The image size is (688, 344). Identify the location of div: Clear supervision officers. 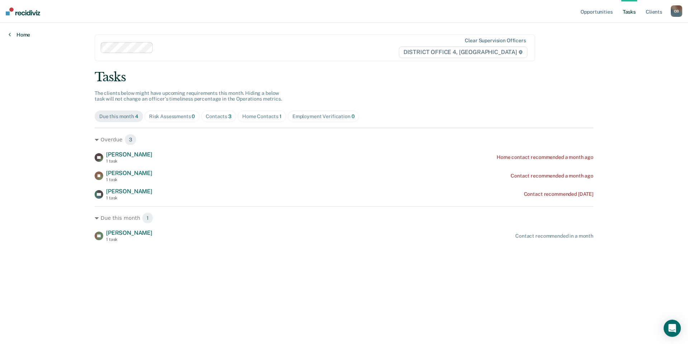
(495, 40).